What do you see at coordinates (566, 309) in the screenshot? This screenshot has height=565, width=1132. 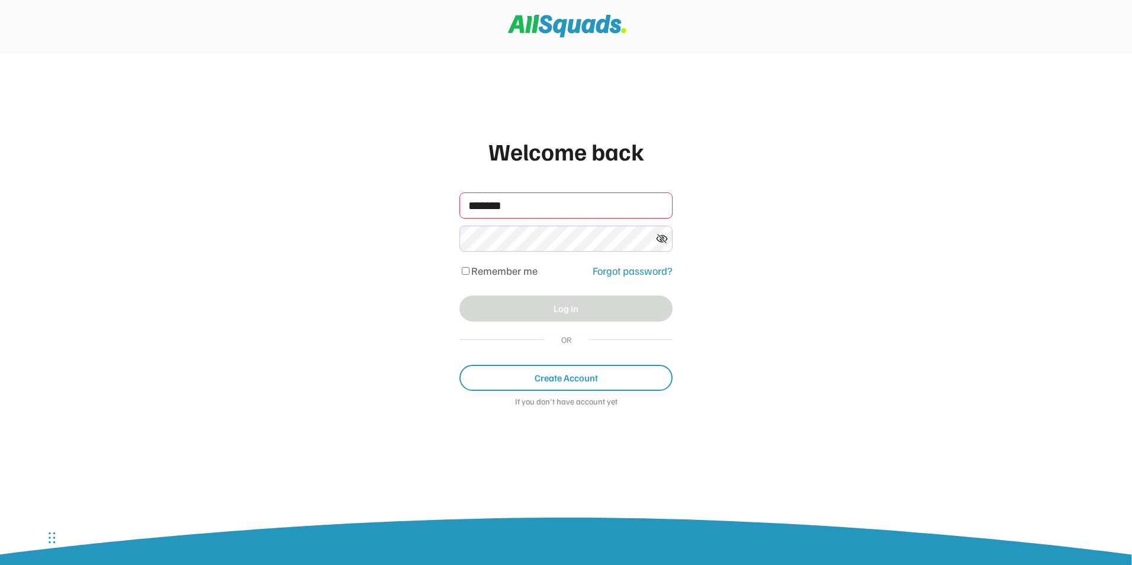 I see `button: Log in` at bounding box center [566, 309].